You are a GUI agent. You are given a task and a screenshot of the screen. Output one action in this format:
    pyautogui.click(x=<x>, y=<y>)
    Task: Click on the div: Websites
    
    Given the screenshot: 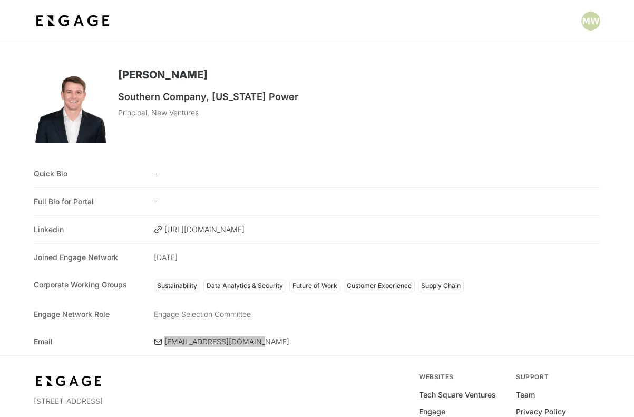 What is the action you would take?
    pyautogui.click(x=461, y=377)
    